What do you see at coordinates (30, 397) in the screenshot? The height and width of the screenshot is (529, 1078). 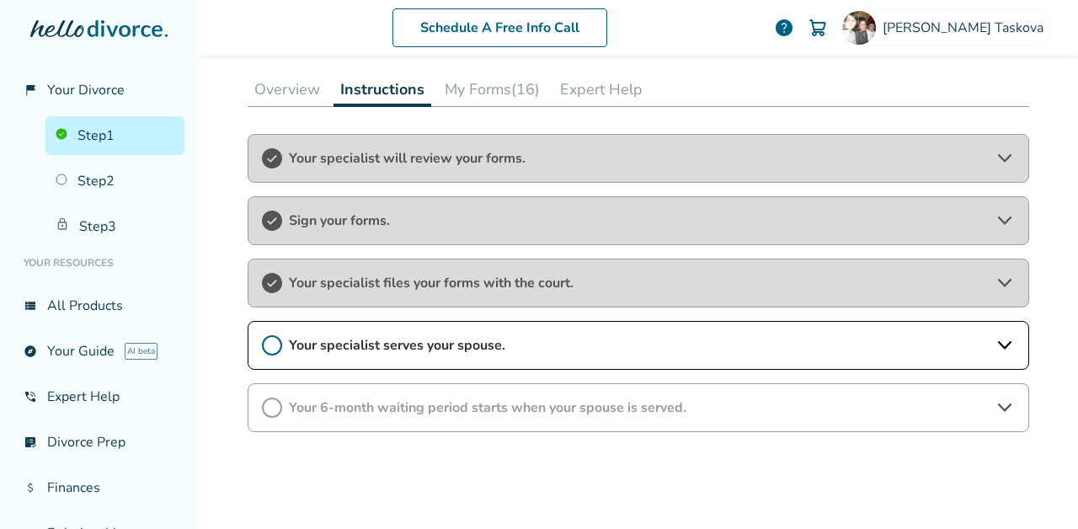 I see `span: phone_in_talk` at bounding box center [30, 397].